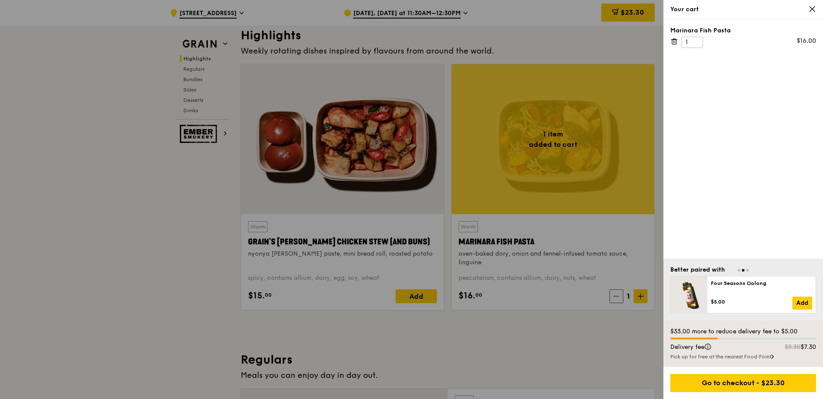 This screenshot has height=399, width=823. Describe the element at coordinates (744, 270) in the screenshot. I see `span: Go to slide 2` at that location.